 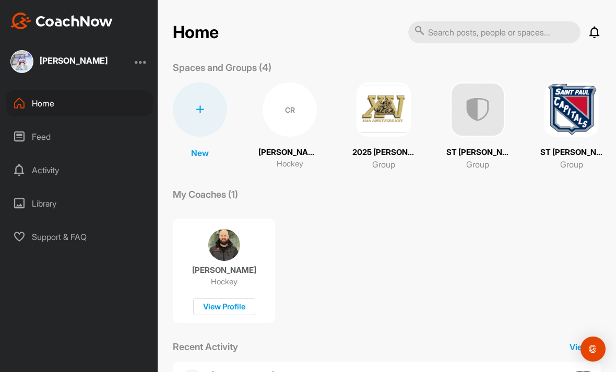 What do you see at coordinates (290, 110) in the screenshot?
I see `div: CR` at bounding box center [290, 110].